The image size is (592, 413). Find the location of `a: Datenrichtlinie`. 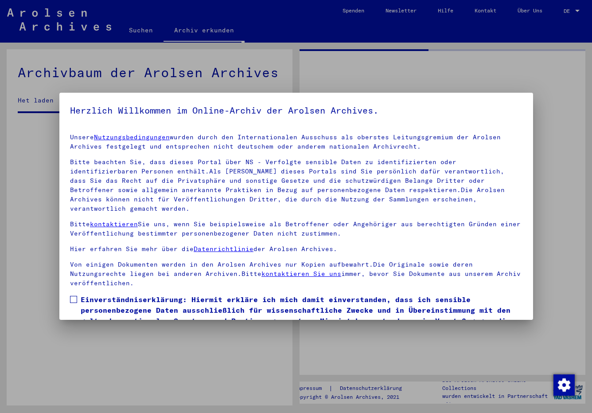

a: Datenrichtlinie is located at coordinates (223, 249).